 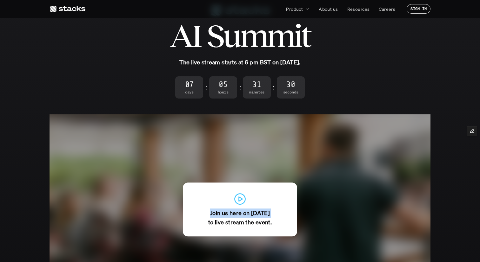 I want to click on h1: AI Summit, so click(x=240, y=36).